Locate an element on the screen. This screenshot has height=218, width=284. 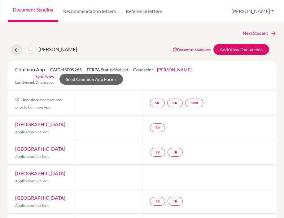
a: CR is located at coordinates (175, 103).